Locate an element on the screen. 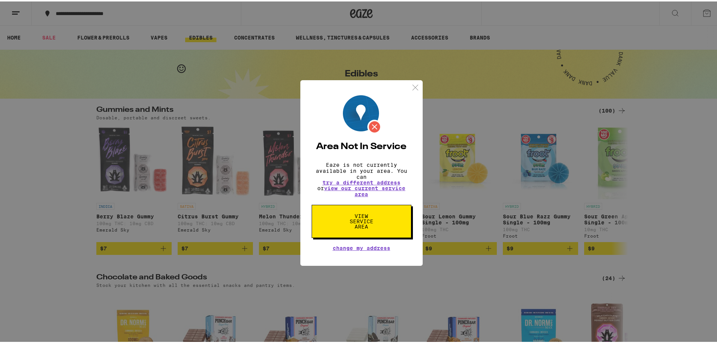 The image size is (717, 343). a: view our current service area is located at coordinates (365, 190).